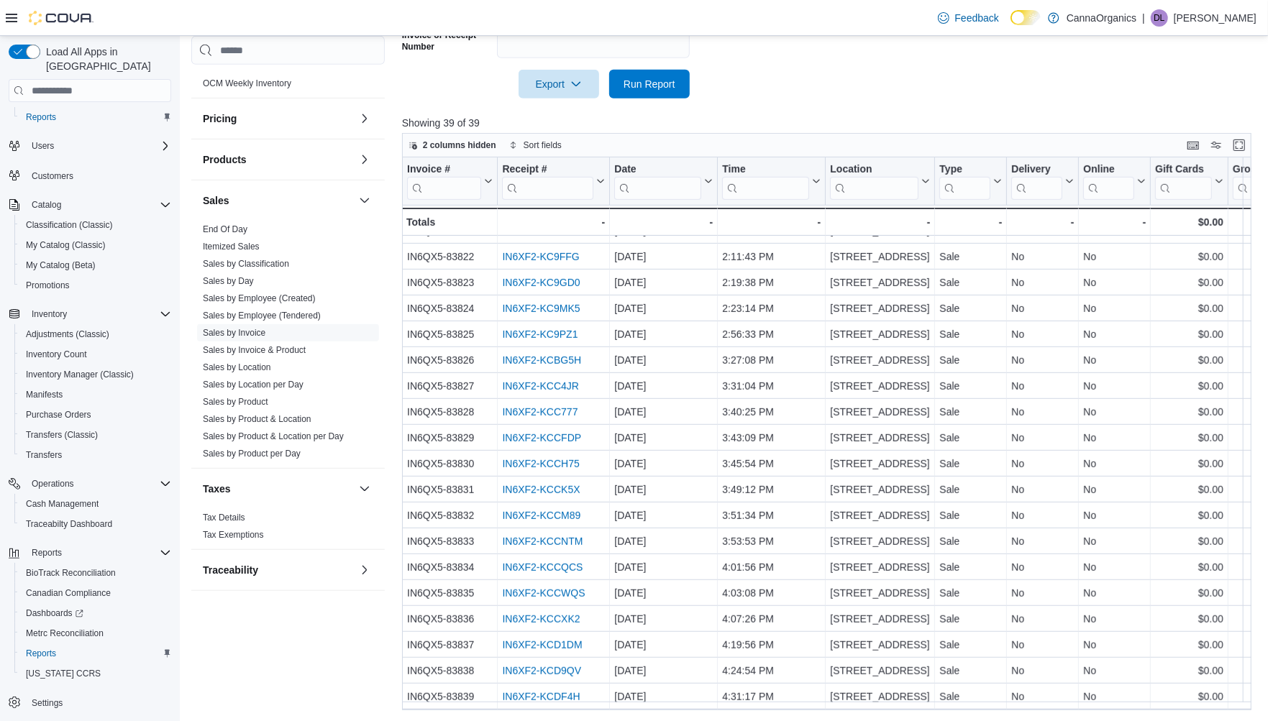 The height and width of the screenshot is (721, 1268). What do you see at coordinates (237, 368) in the screenshot?
I see `span: Sales by Location` at bounding box center [237, 368].